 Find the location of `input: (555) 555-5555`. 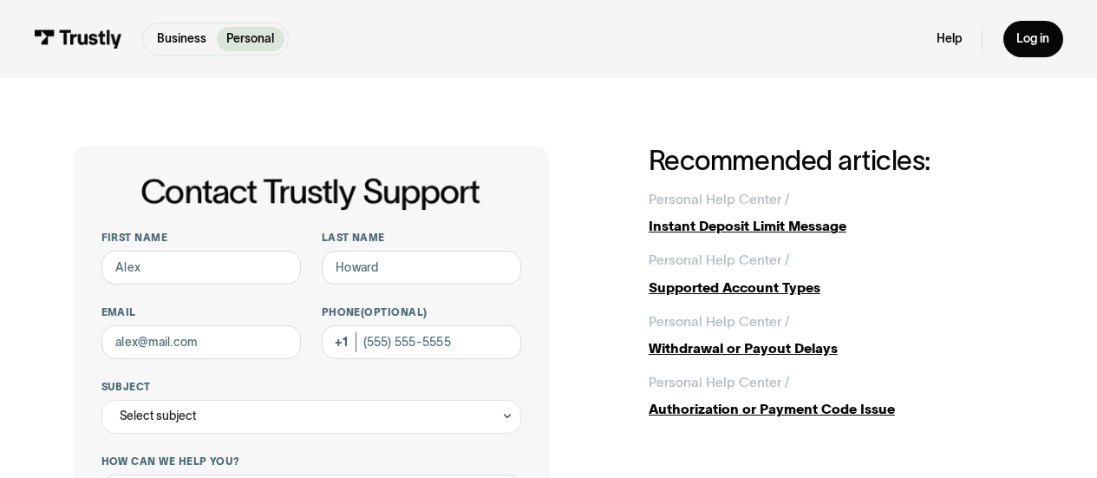

input: (555) 555-5555 is located at coordinates (421, 342).